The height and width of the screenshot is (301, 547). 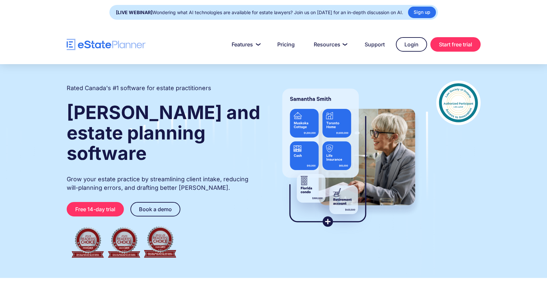 I want to click on p: Grow your estate practice by streamlining client intake, reducing will-planning errors, and draft..., so click(x=164, y=183).